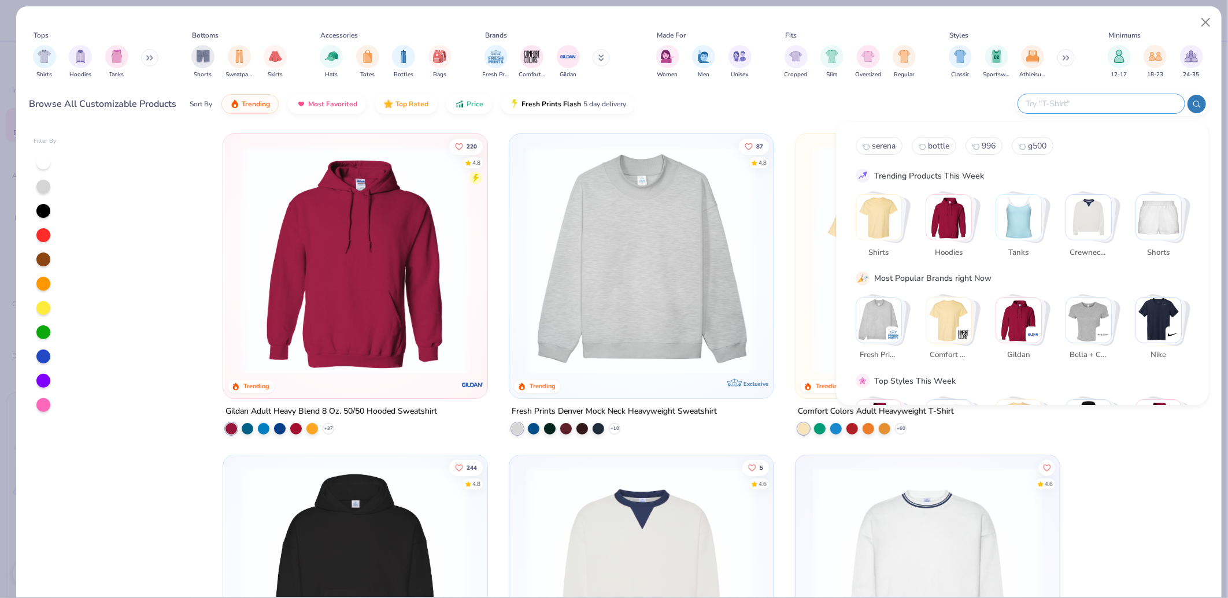 This screenshot has width=1228, height=598. What do you see at coordinates (412, 104) in the screenshot?
I see `span: Top Rated` at bounding box center [412, 104].